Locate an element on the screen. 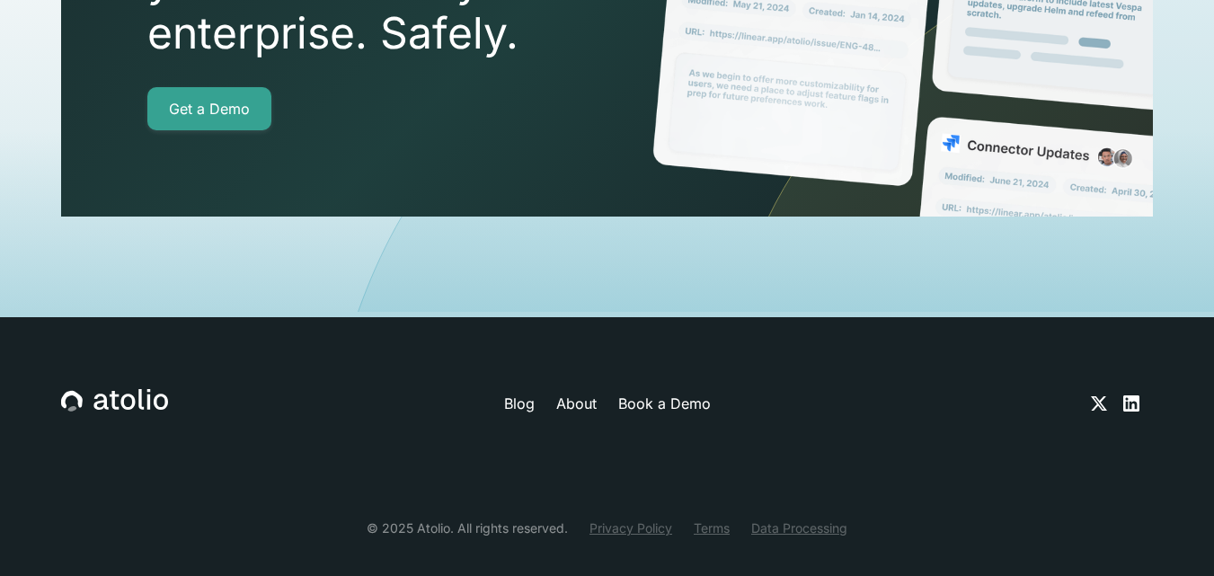 This screenshot has width=1214, height=576. a: Privacy Policy is located at coordinates (631, 528).